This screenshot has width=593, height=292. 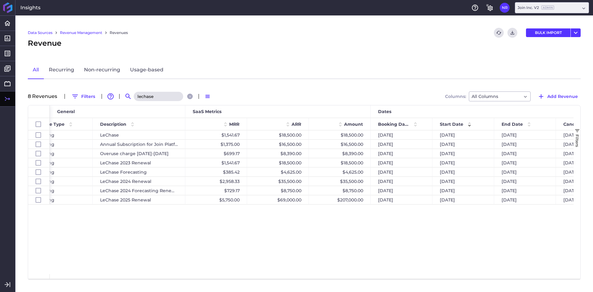 I want to click on a: All, so click(x=36, y=70).